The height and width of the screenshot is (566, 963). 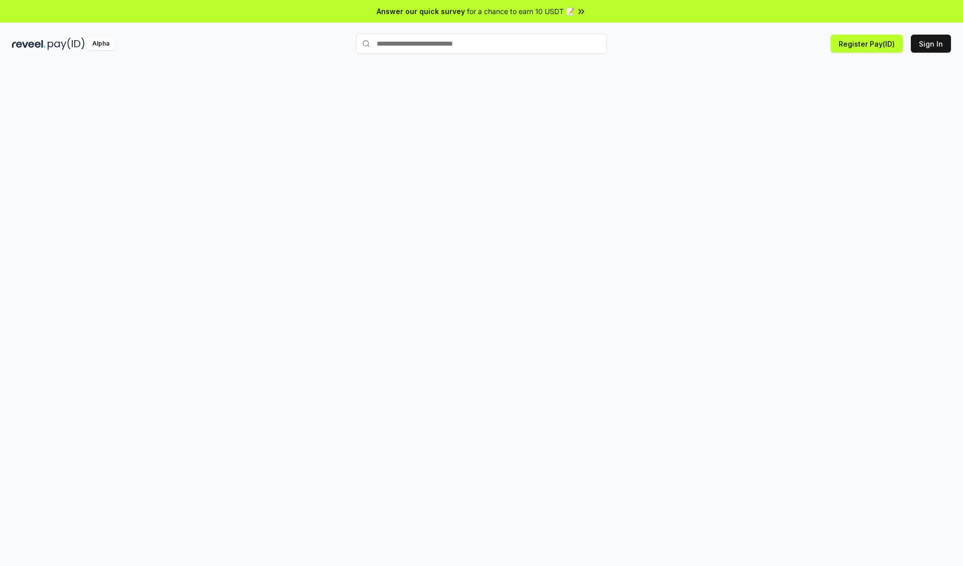 What do you see at coordinates (66, 44) in the screenshot?
I see `img: pay_id` at bounding box center [66, 44].